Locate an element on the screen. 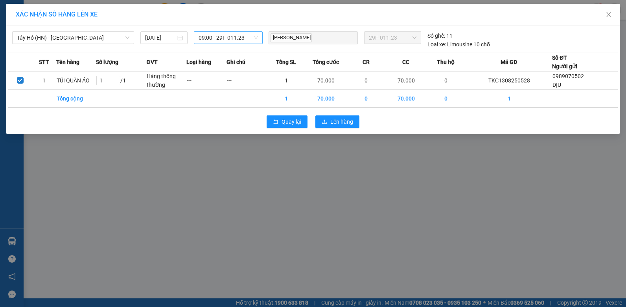 This screenshot has width=626, height=307. div: 11 is located at coordinates (440, 36).